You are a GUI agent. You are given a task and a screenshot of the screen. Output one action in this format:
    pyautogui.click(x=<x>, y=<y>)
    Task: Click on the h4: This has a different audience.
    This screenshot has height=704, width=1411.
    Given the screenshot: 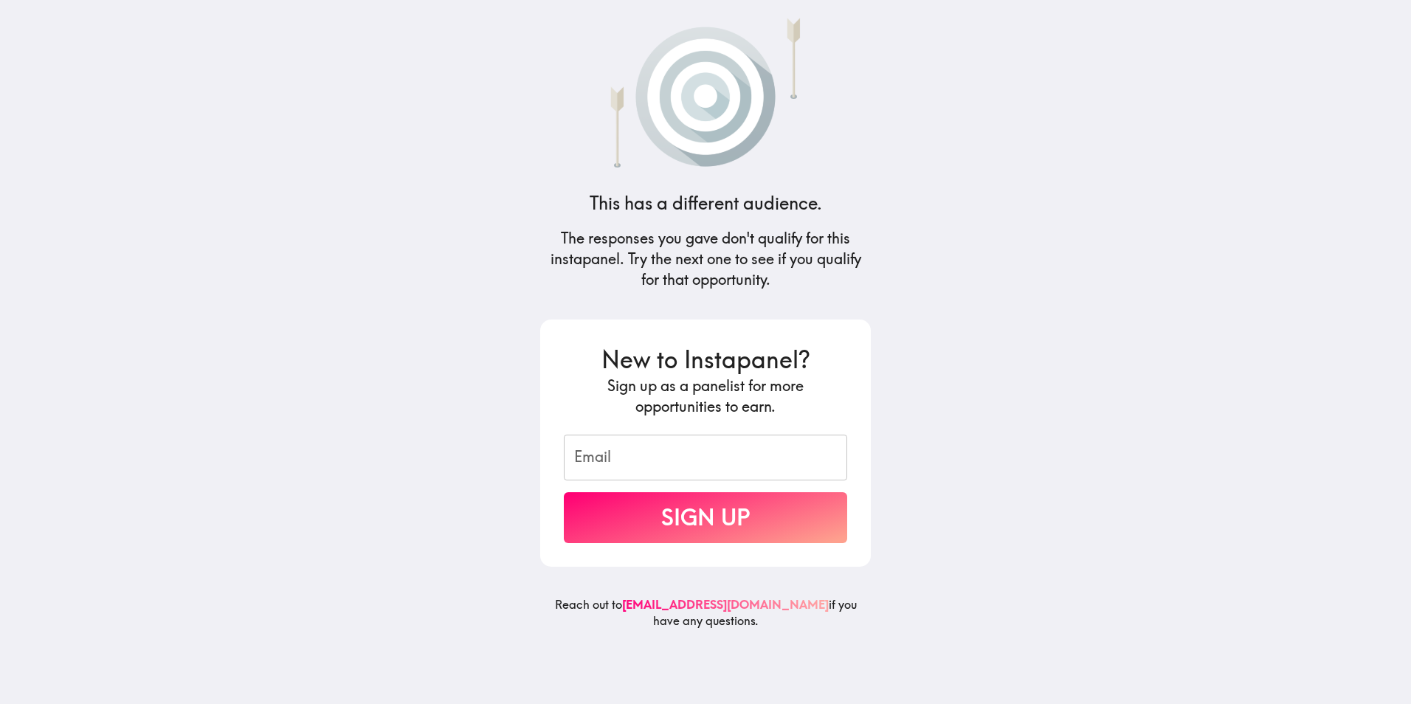 What is the action you would take?
    pyautogui.click(x=705, y=204)
    